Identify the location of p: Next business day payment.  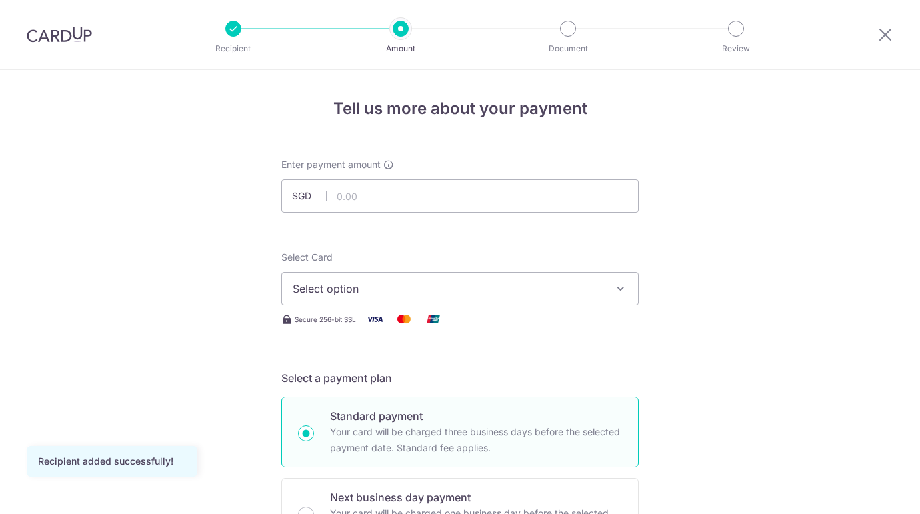
(476, 497).